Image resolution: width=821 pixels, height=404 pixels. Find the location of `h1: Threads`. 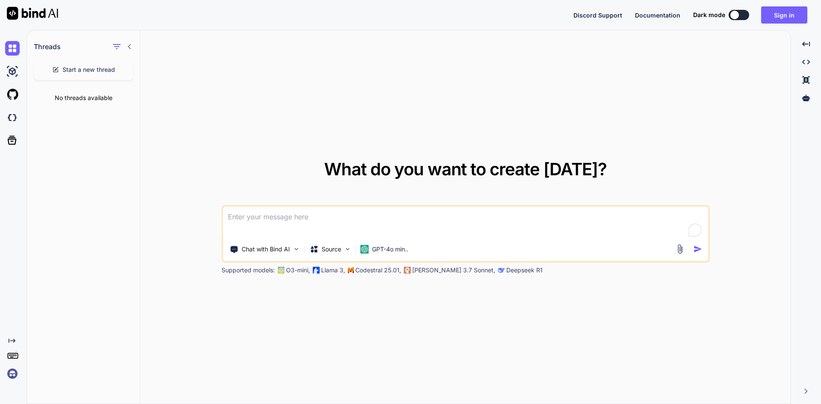

h1: Threads is located at coordinates (47, 47).